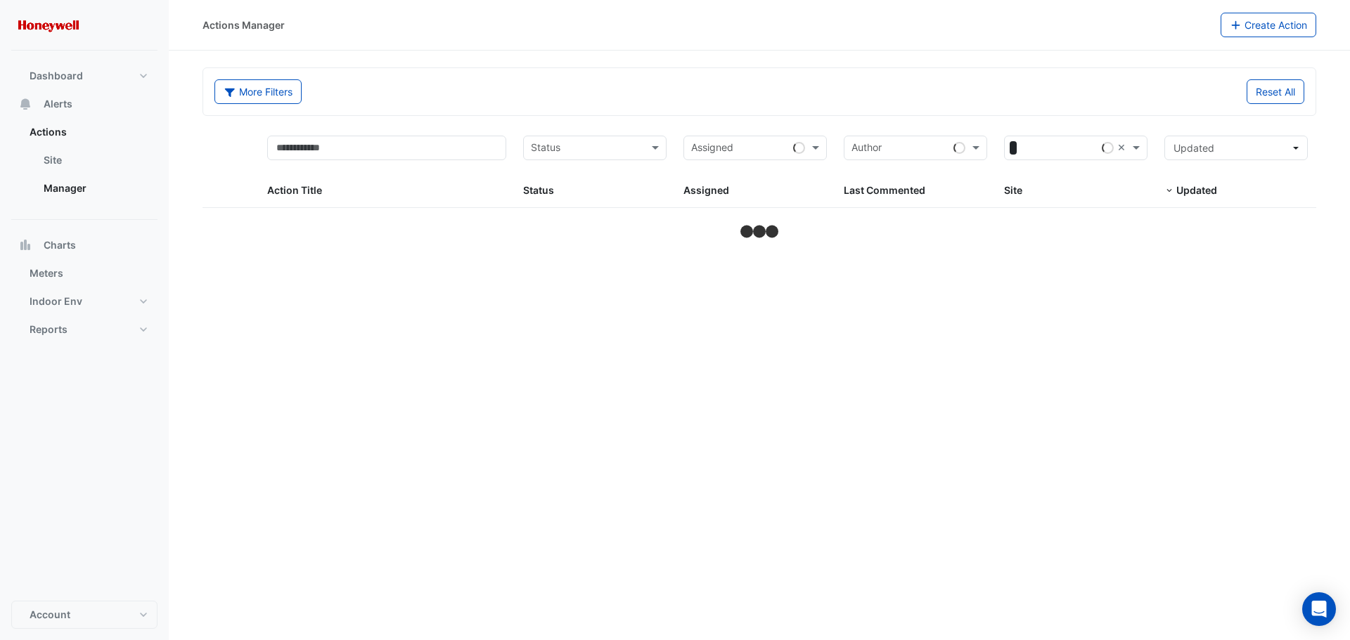 The height and width of the screenshot is (640, 1350). Describe the element at coordinates (46, 273) in the screenshot. I see `span: Meters` at that location.